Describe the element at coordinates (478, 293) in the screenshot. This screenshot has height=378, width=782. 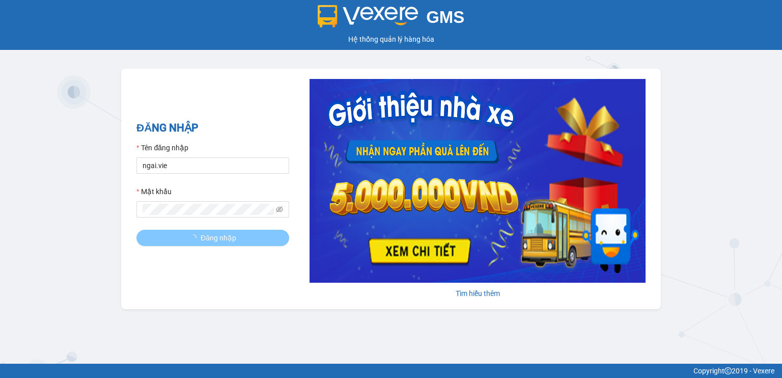
I see `div: Tìm hiểu thêm` at that location.